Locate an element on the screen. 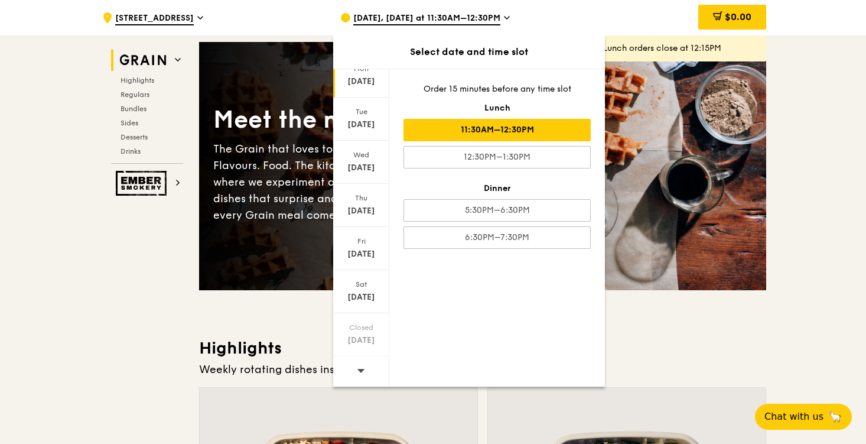 The height and width of the screenshot is (444, 866). span: Desserts is located at coordinates (134, 137).